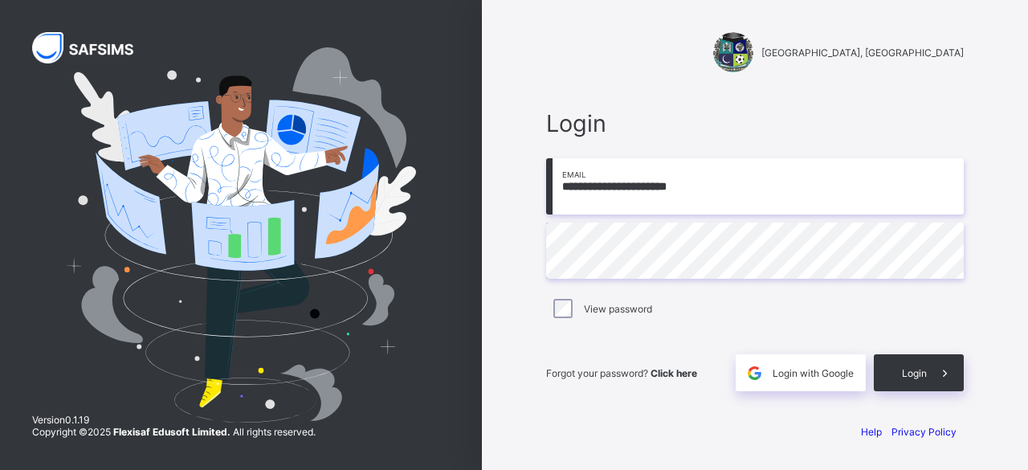 The width and height of the screenshot is (1028, 470). What do you see at coordinates (240, 235) in the screenshot?
I see `img: Hero Image` at bounding box center [240, 235].